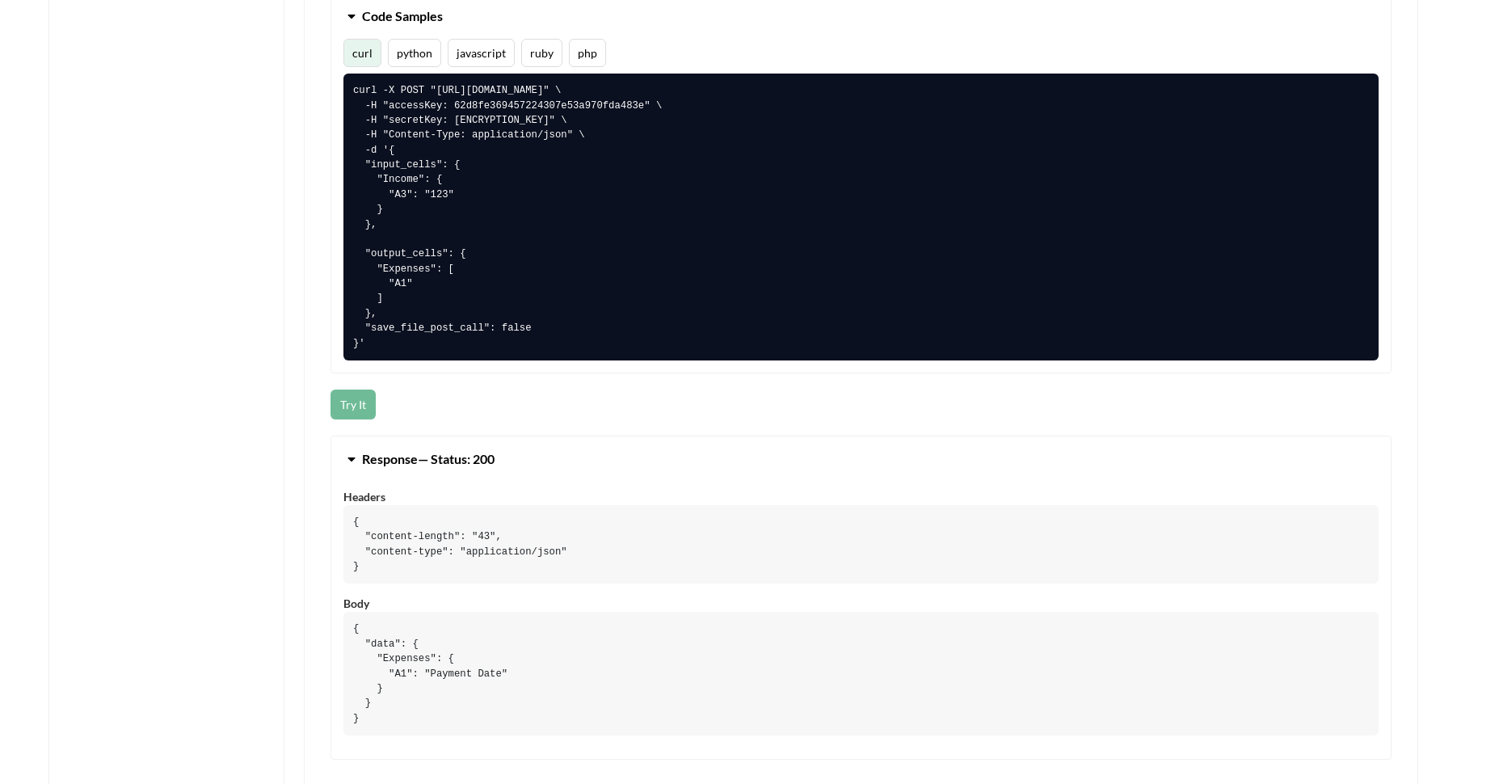  Describe the element at coordinates (362, 53) in the screenshot. I see `button: curl` at that location.